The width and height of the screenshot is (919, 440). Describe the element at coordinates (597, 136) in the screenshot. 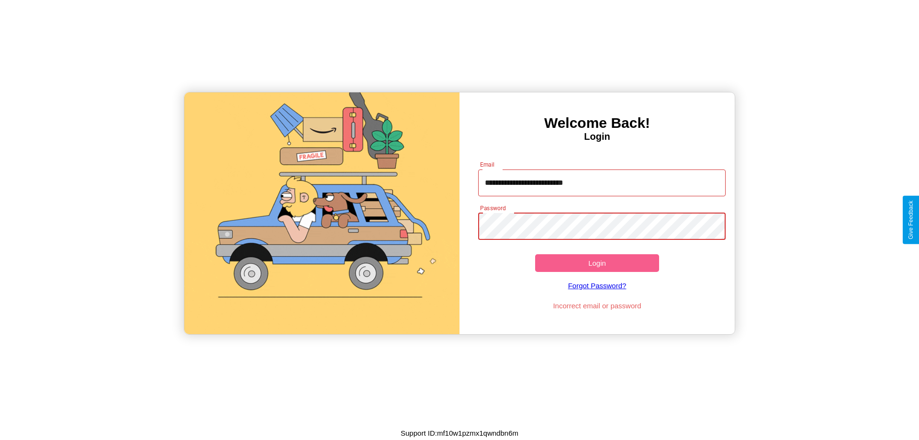

I see `h4: Login` at that location.